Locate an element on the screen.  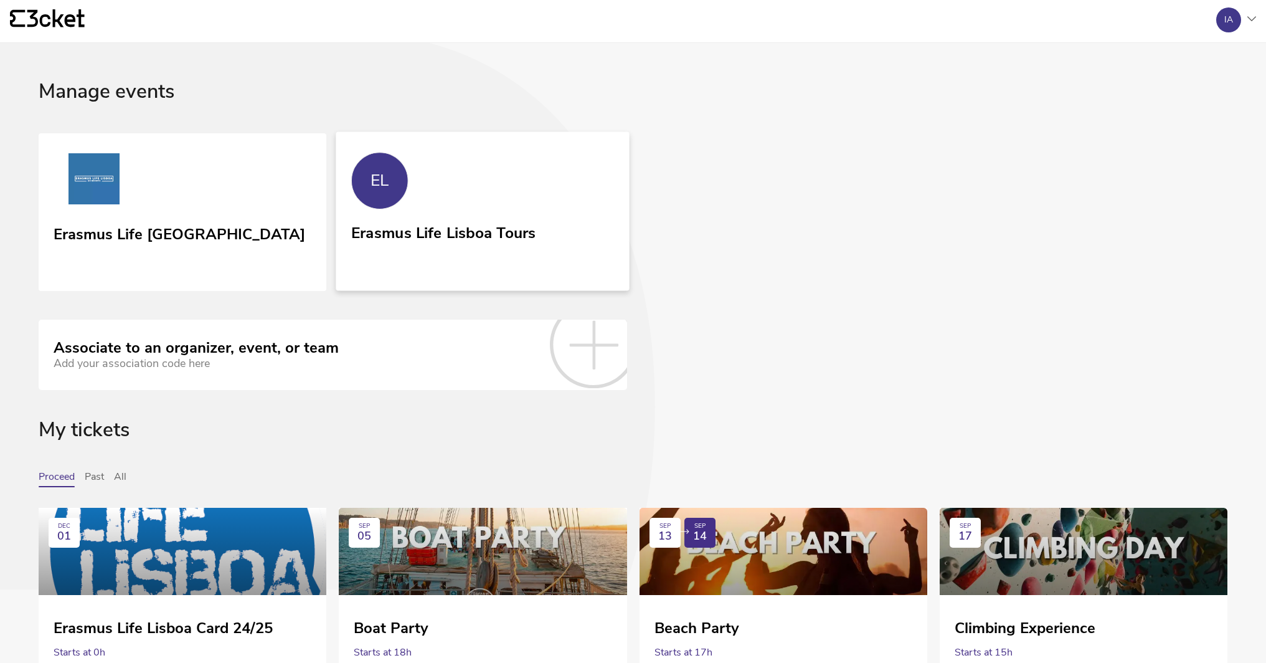
div: Boat Party is located at coordinates (483, 624).